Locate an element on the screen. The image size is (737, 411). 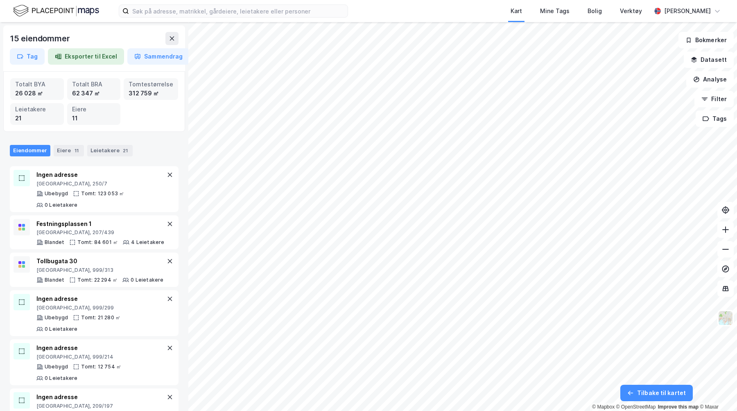
div: 4 Leietakere is located at coordinates (147, 242).